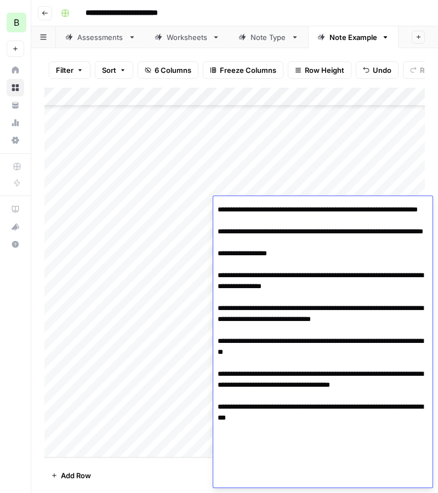  I want to click on div: What's new?, so click(15, 227).